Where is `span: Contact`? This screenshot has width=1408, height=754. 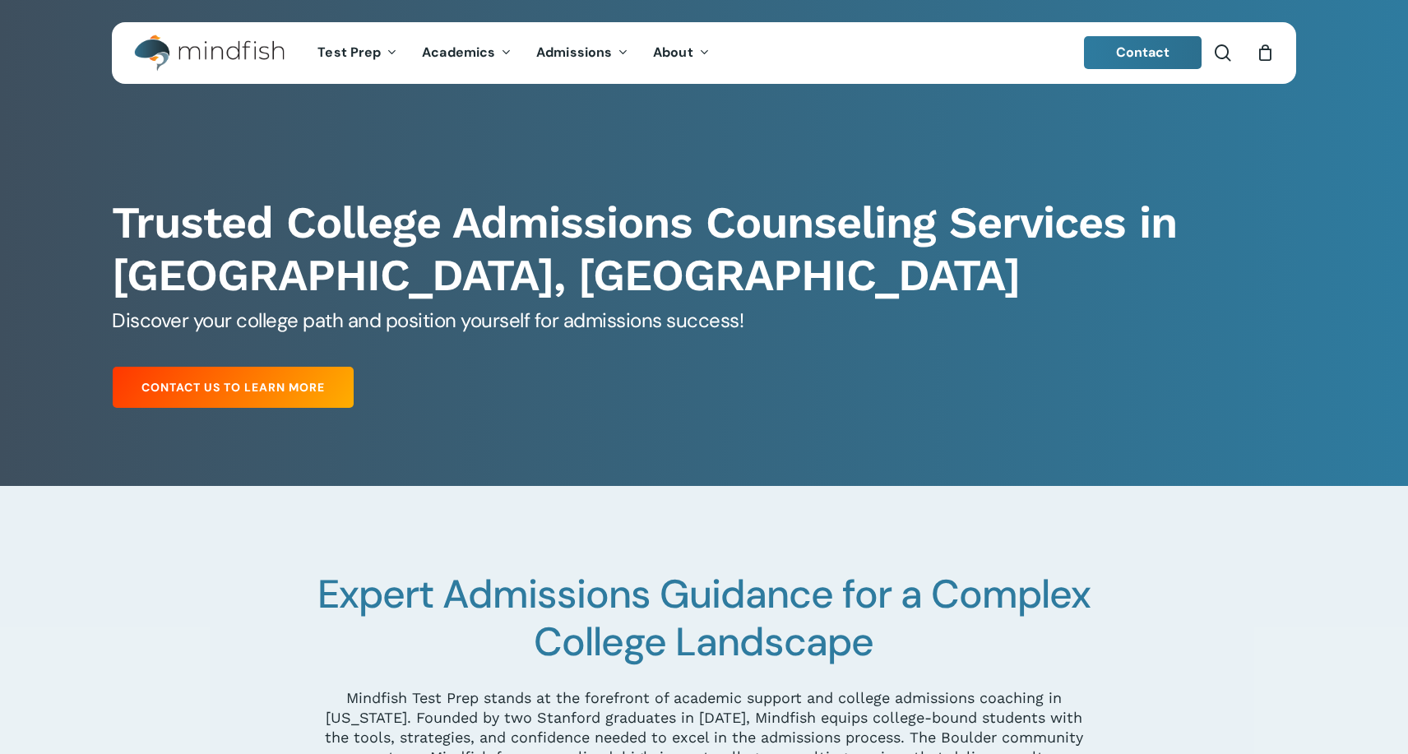
span: Contact is located at coordinates (1143, 52).